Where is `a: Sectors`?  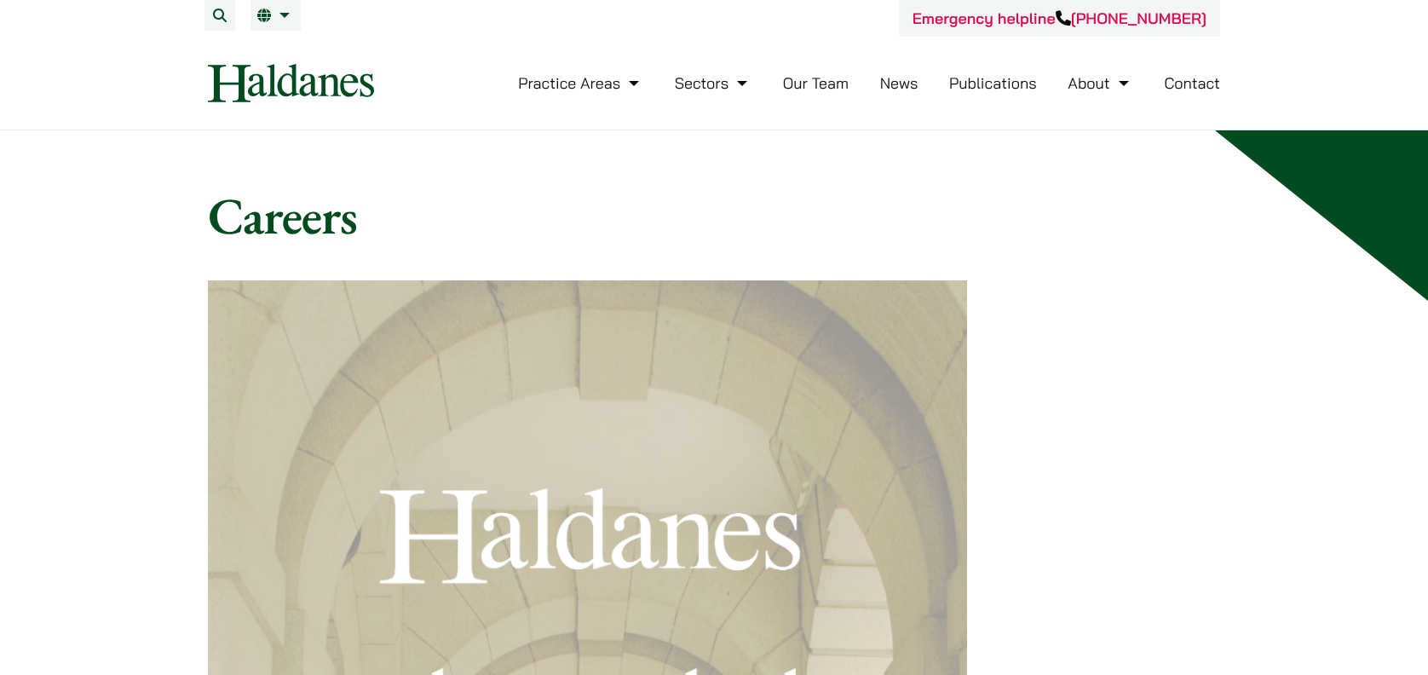
a: Sectors is located at coordinates (713, 83).